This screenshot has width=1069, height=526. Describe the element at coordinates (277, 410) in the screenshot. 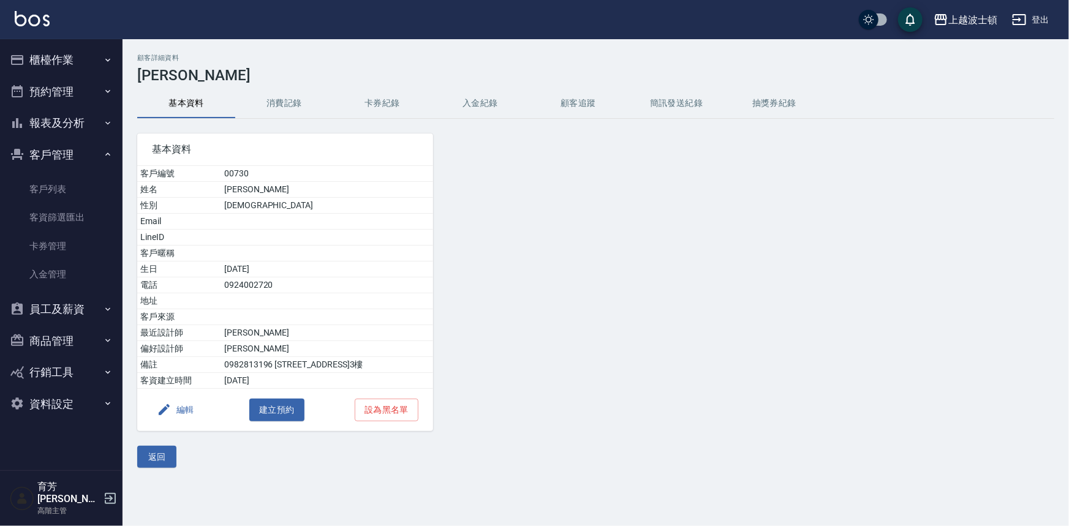

I see `button: 建立預約` at that location.